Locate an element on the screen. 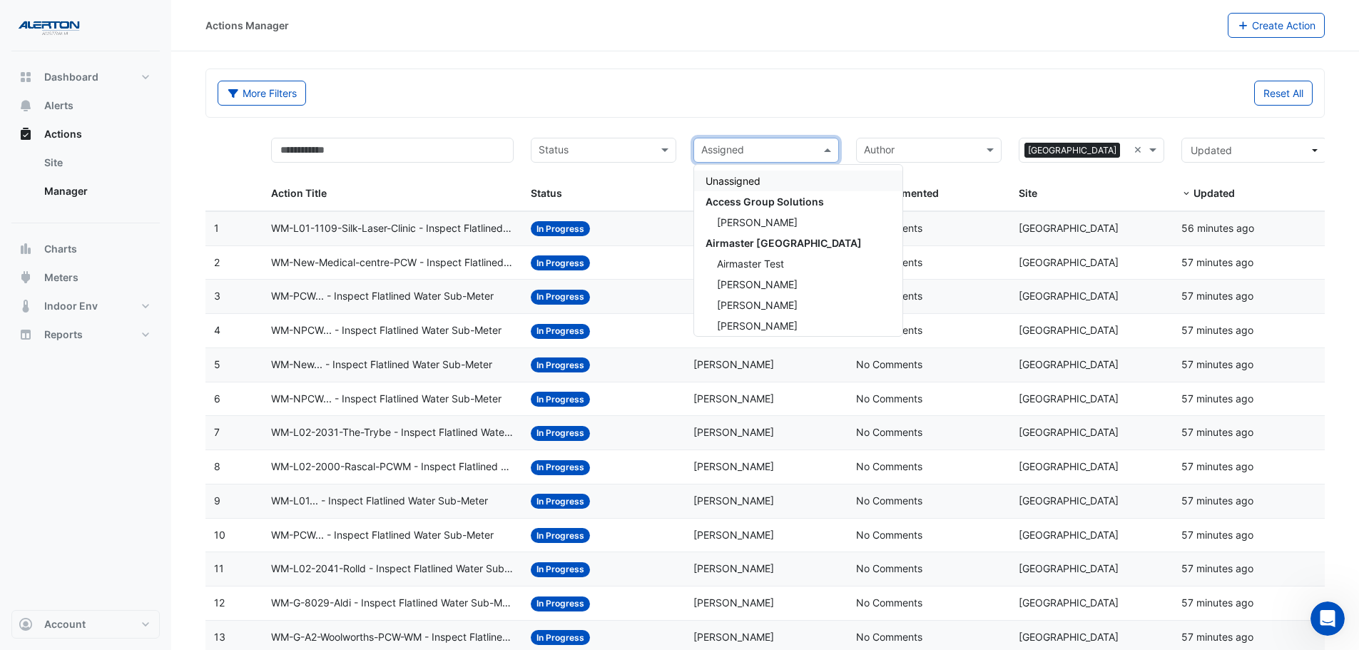 The height and width of the screenshot is (650, 1359). span: Charts is located at coordinates (61, 249).